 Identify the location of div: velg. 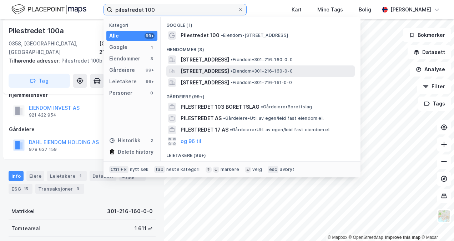
(257, 169).